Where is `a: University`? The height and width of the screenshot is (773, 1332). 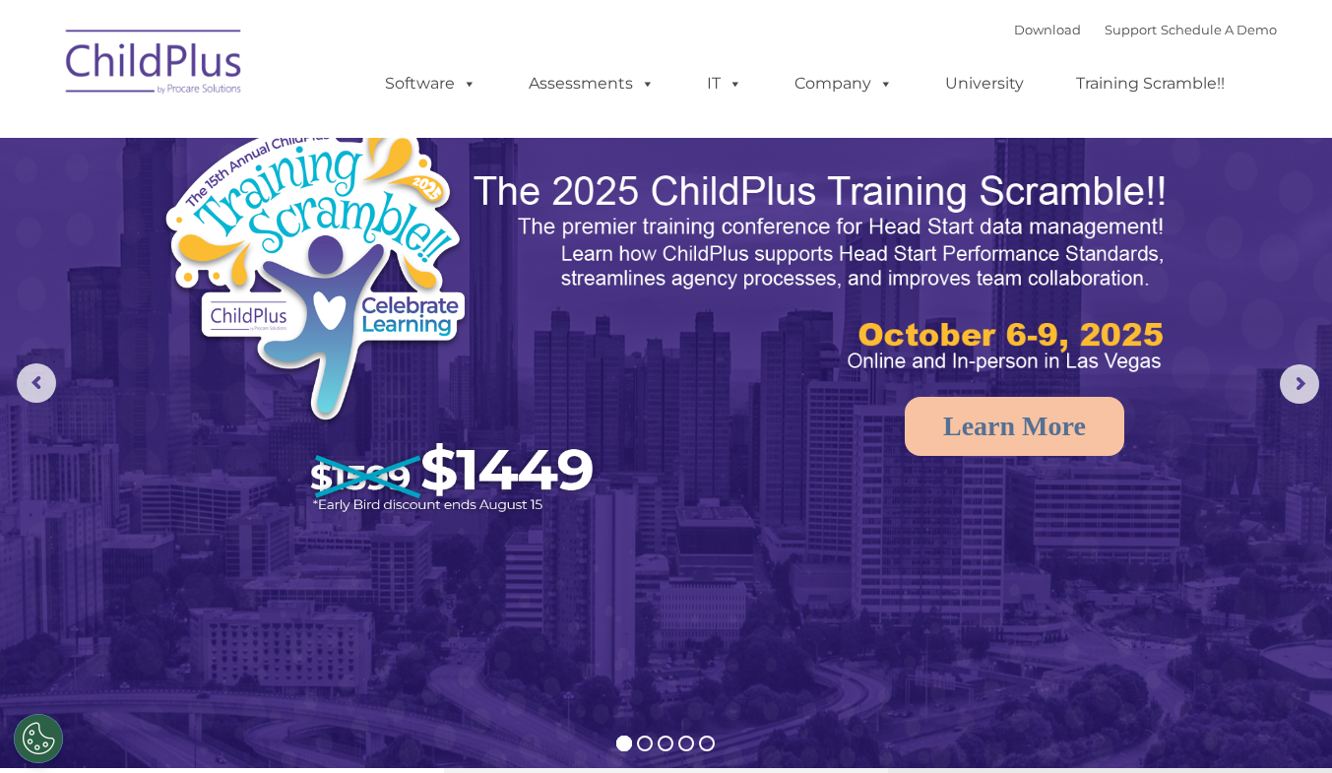 a: University is located at coordinates (984, 84).